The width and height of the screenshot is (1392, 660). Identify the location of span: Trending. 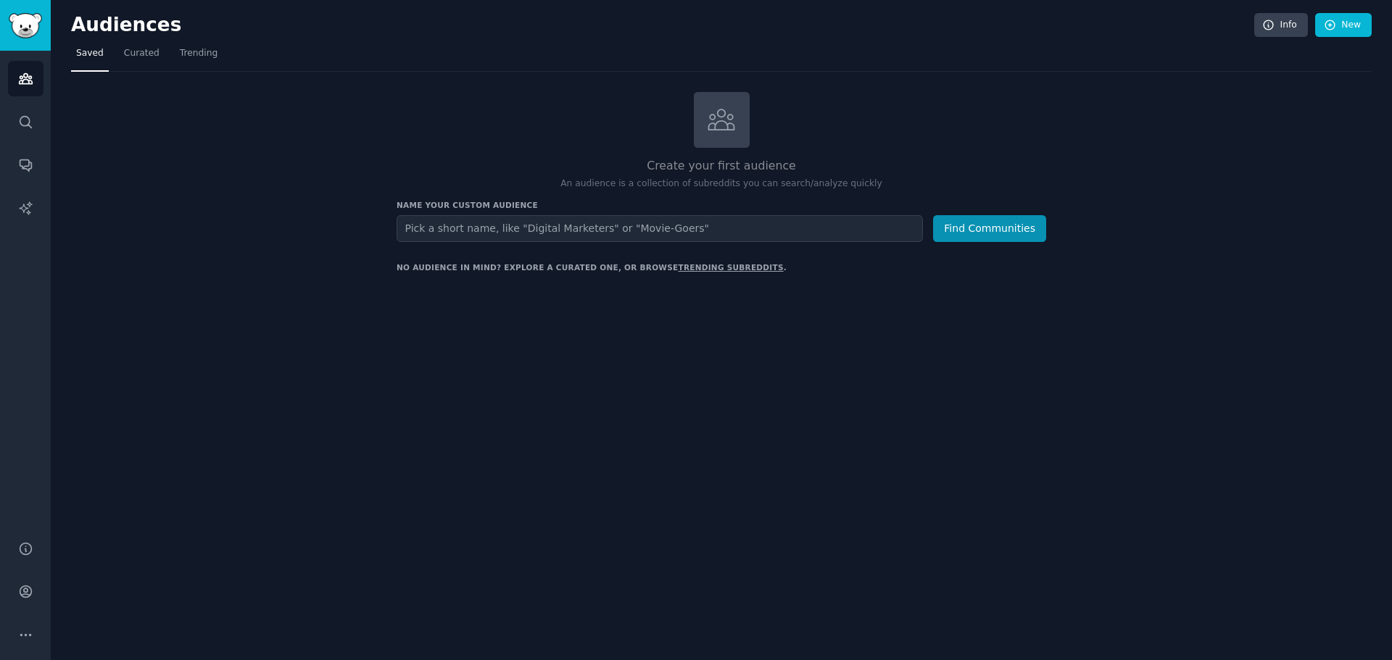
(199, 54).